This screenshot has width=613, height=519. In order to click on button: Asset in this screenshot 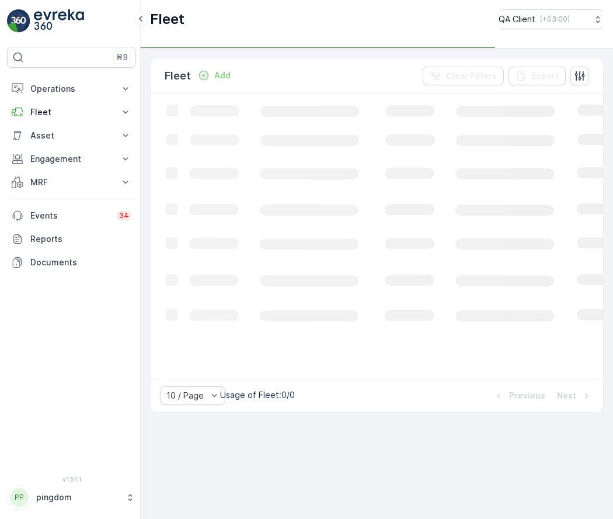, I will do `click(71, 135)`.